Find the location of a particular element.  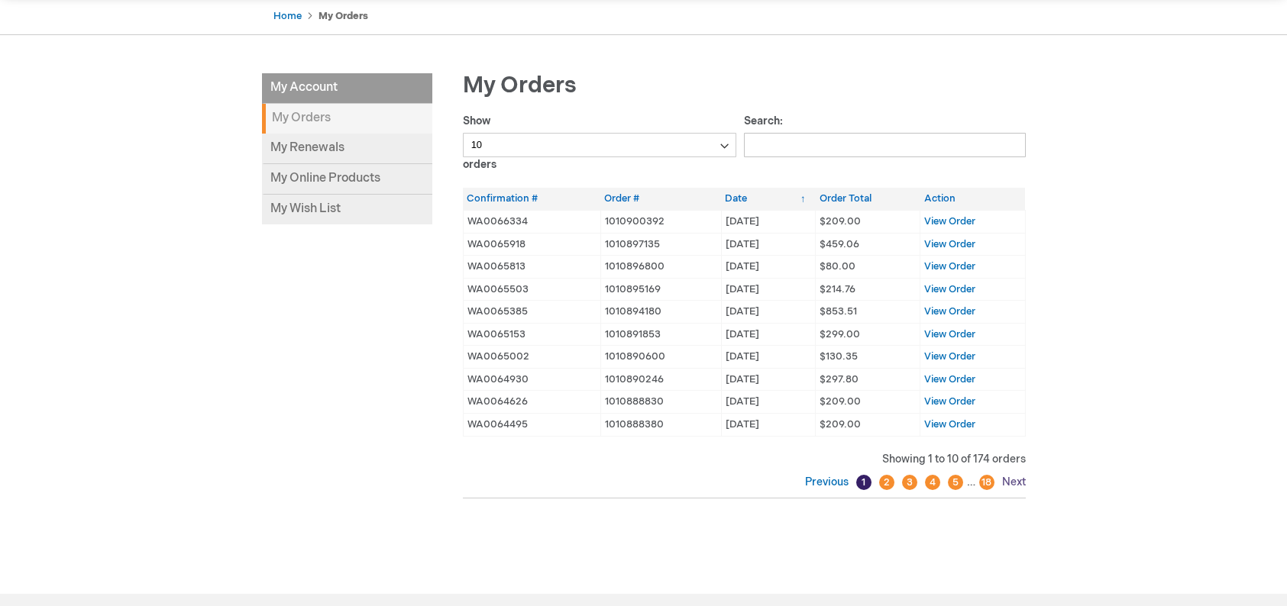

td: WA0065385 is located at coordinates (531, 312).